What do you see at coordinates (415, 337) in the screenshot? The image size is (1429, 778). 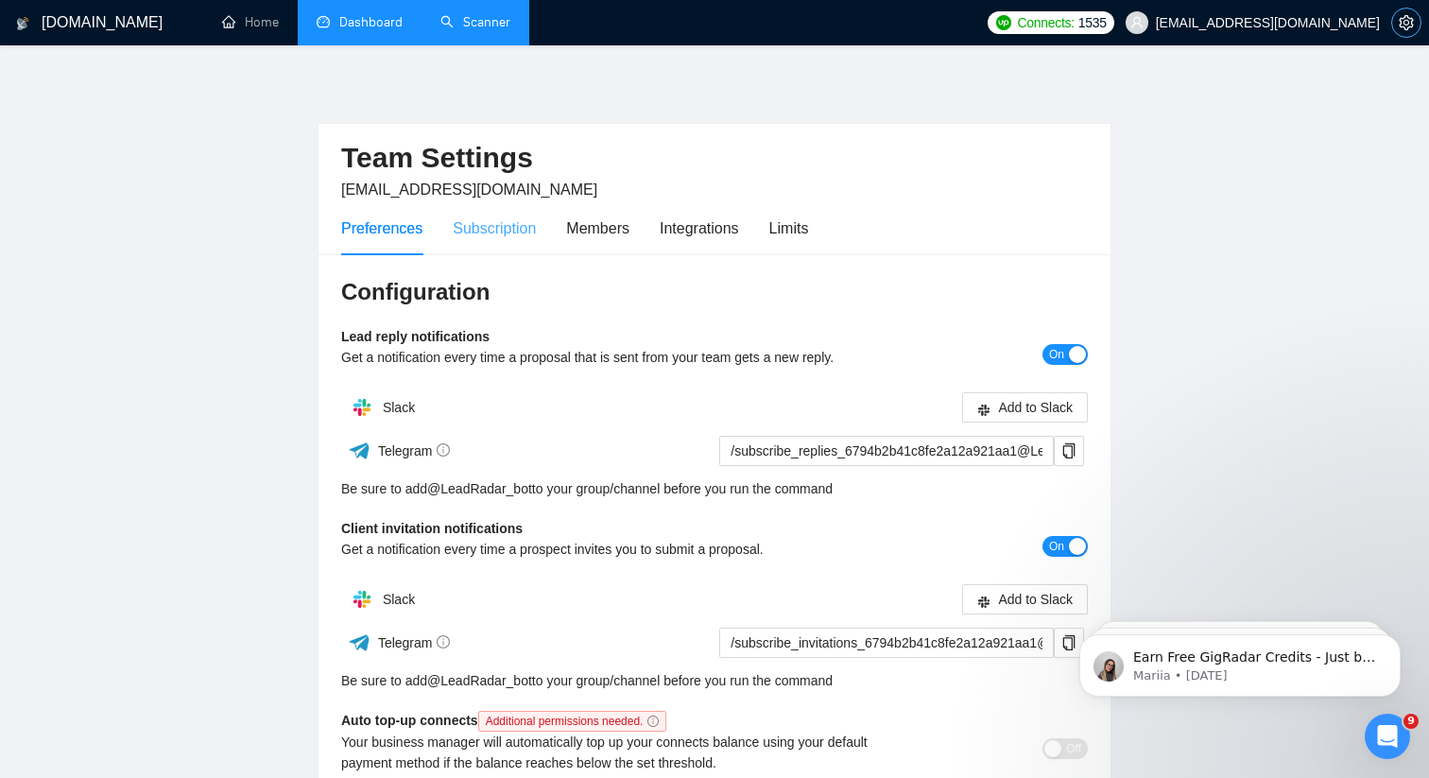 I see `b: Lead reply notifications` at bounding box center [415, 337].